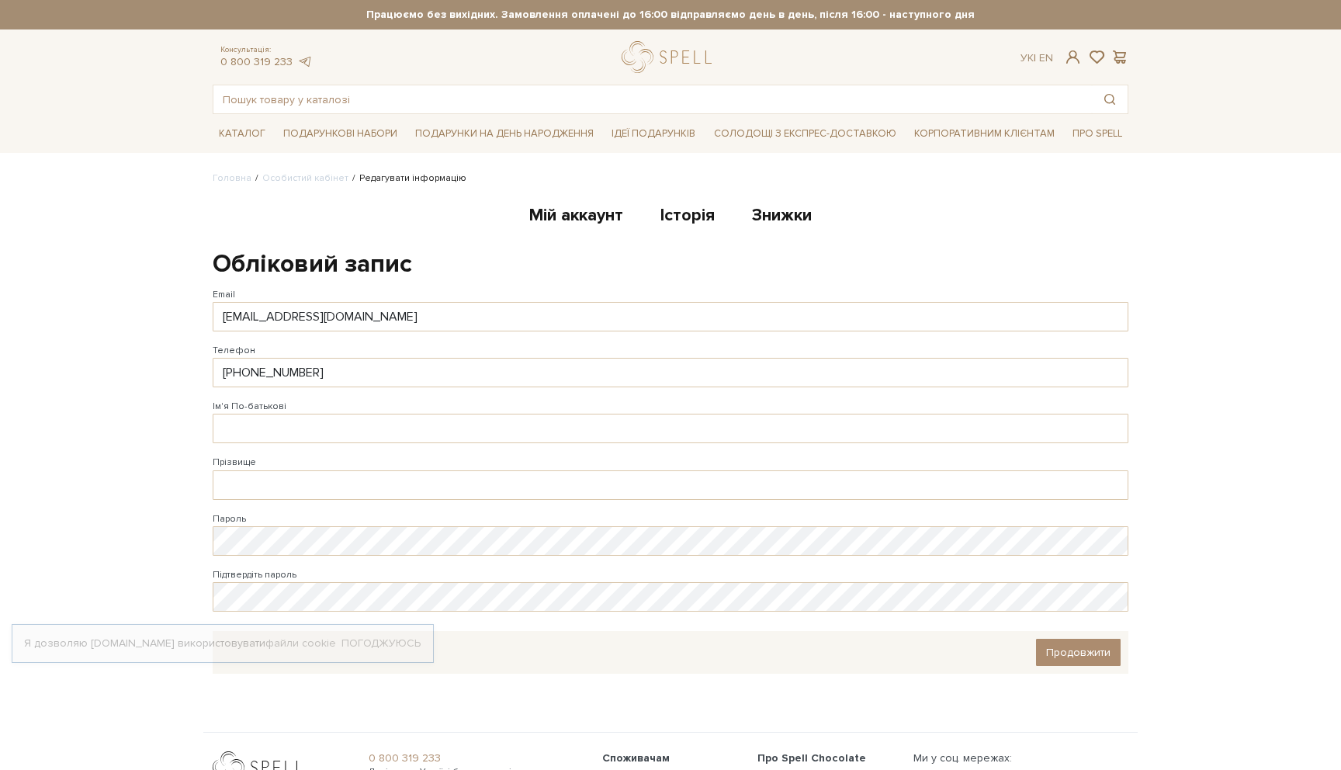  Describe the element at coordinates (266, 50) in the screenshot. I see `span: Консультація:` at that location.